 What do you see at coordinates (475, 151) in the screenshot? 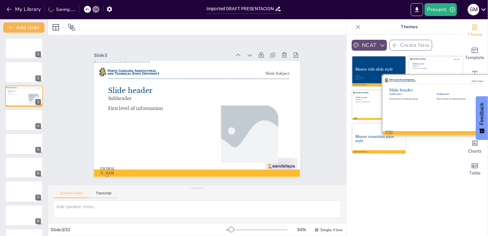
I see `span: Charts` at bounding box center [475, 151].